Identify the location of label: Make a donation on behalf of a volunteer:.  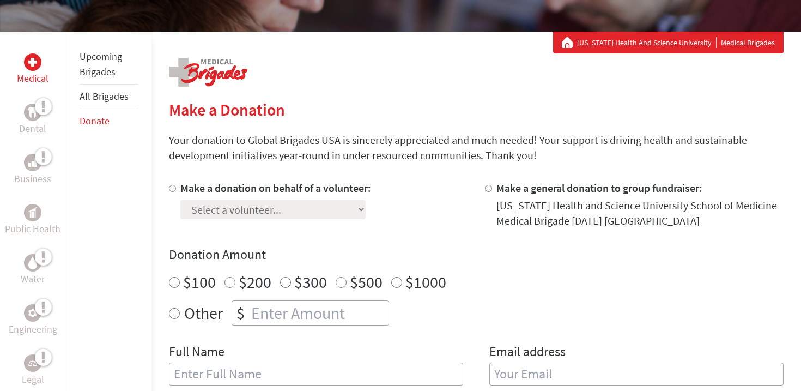
(276, 187).